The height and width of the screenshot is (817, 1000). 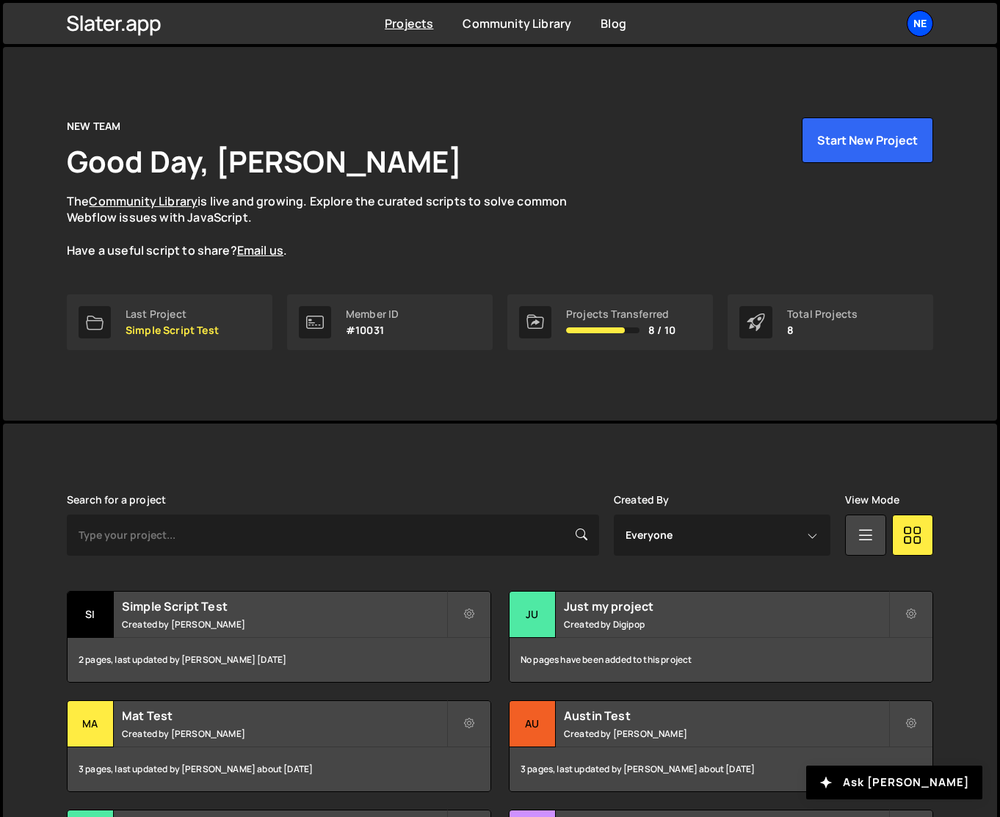 I want to click on div: Total Projects, so click(x=822, y=314).